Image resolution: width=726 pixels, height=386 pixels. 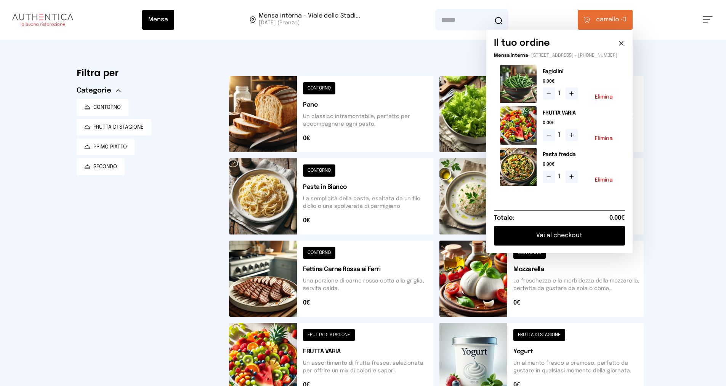 I want to click on span: Mensa interna, so click(x=511, y=56).